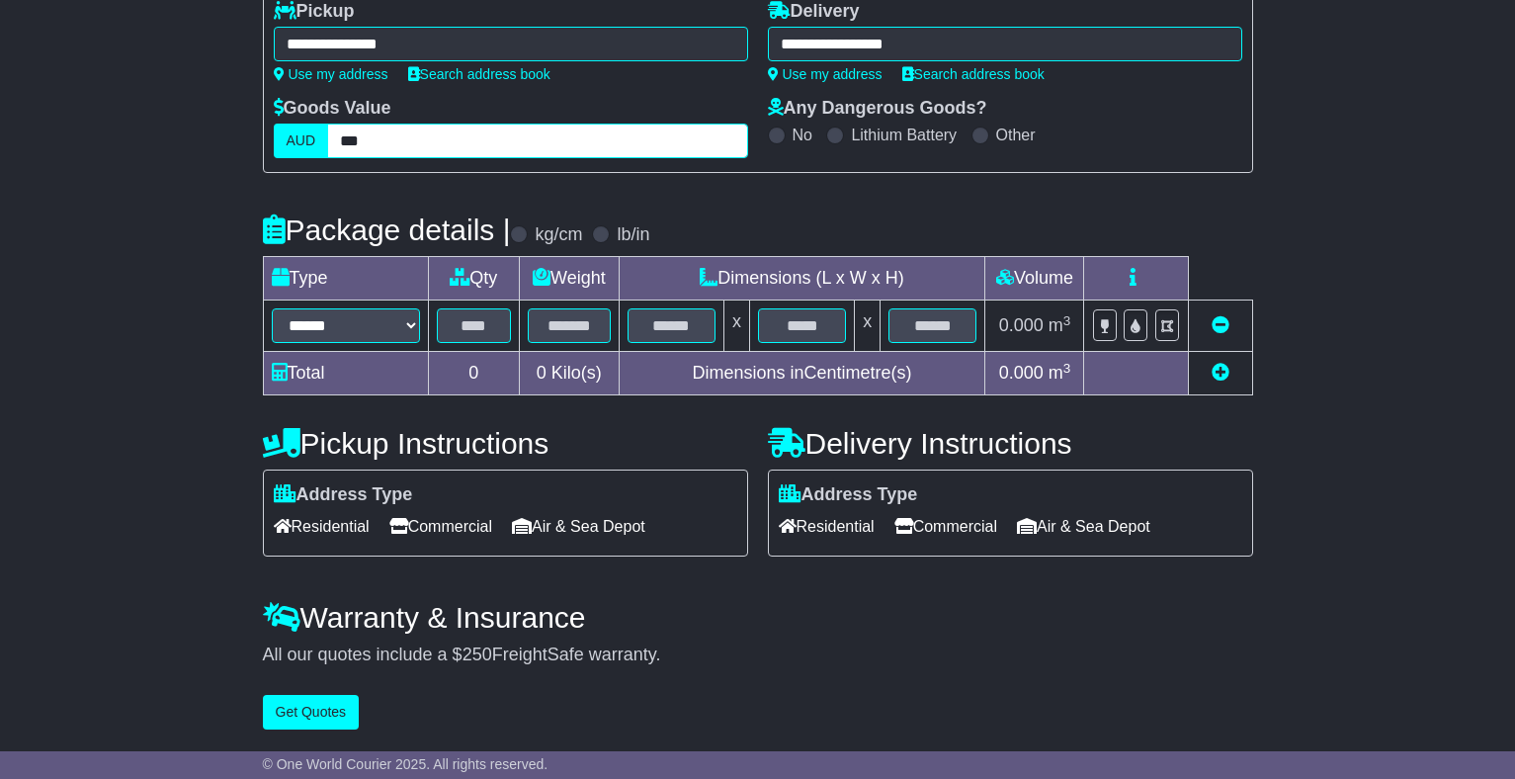  Describe the element at coordinates (314, 12) in the screenshot. I see `label: Pickup` at that location.